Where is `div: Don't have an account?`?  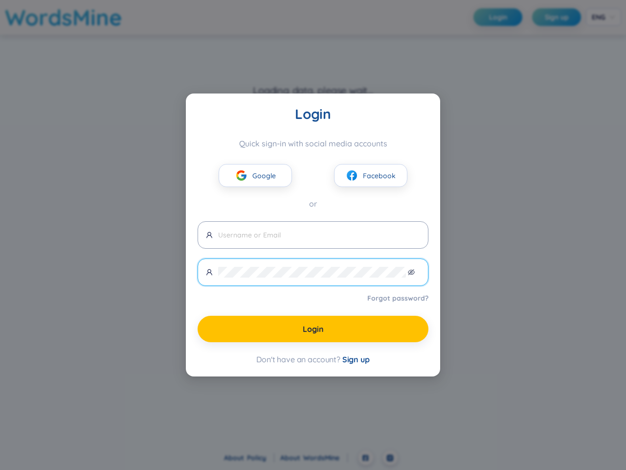
div: Don't have an account? is located at coordinates (313, 359).